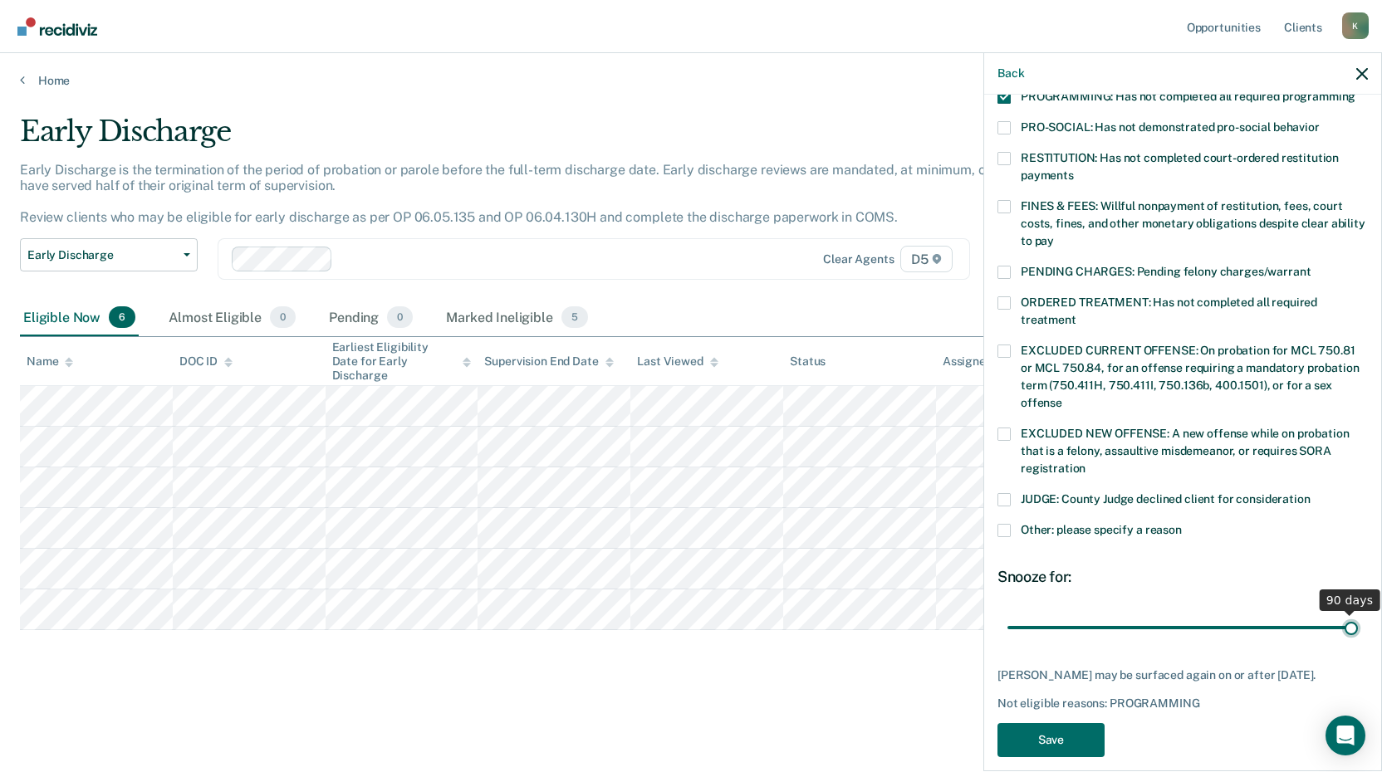 Image resolution: width=1382 pixels, height=772 pixels. What do you see at coordinates (57, 27) in the screenshot?
I see `img: Recidiviz` at bounding box center [57, 27].